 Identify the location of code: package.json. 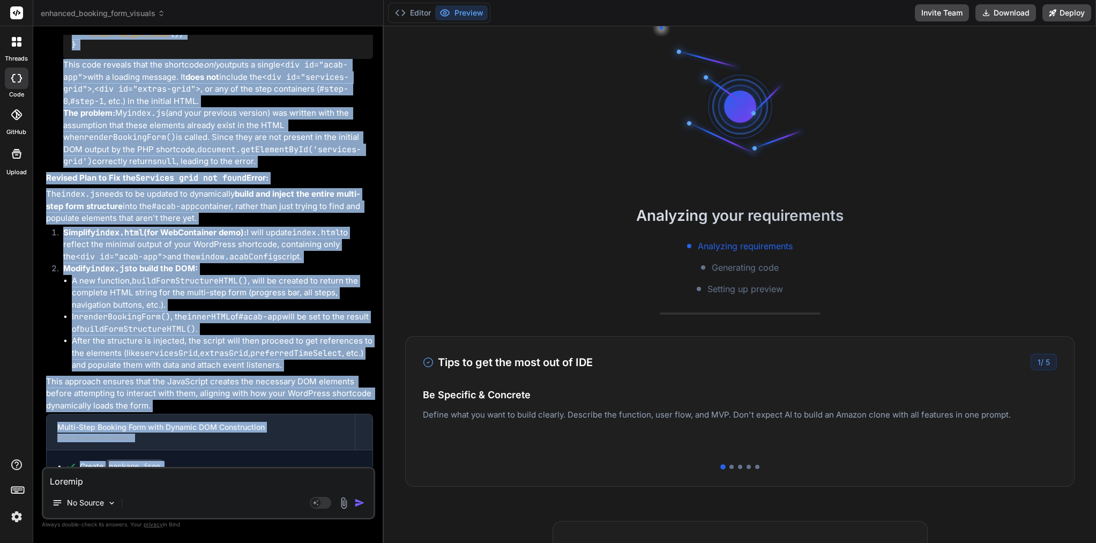
(135, 466).